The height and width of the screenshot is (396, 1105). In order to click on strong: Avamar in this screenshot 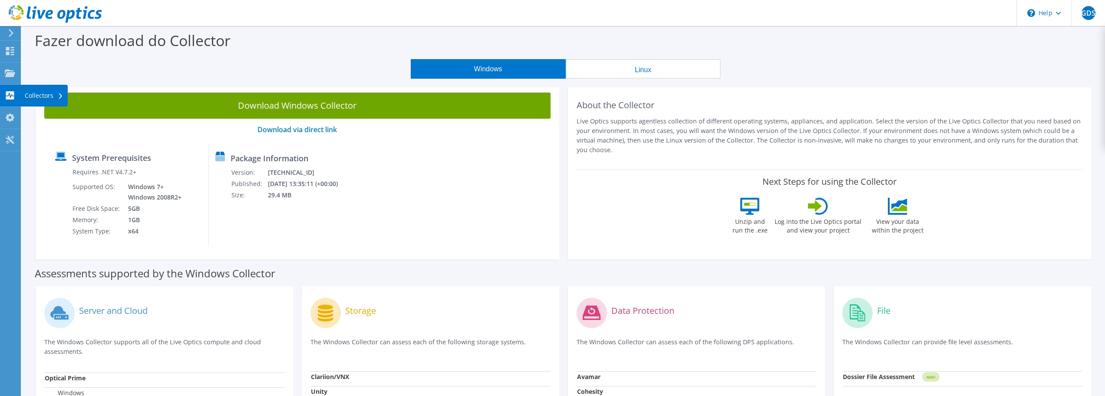, I will do `click(589, 376)`.